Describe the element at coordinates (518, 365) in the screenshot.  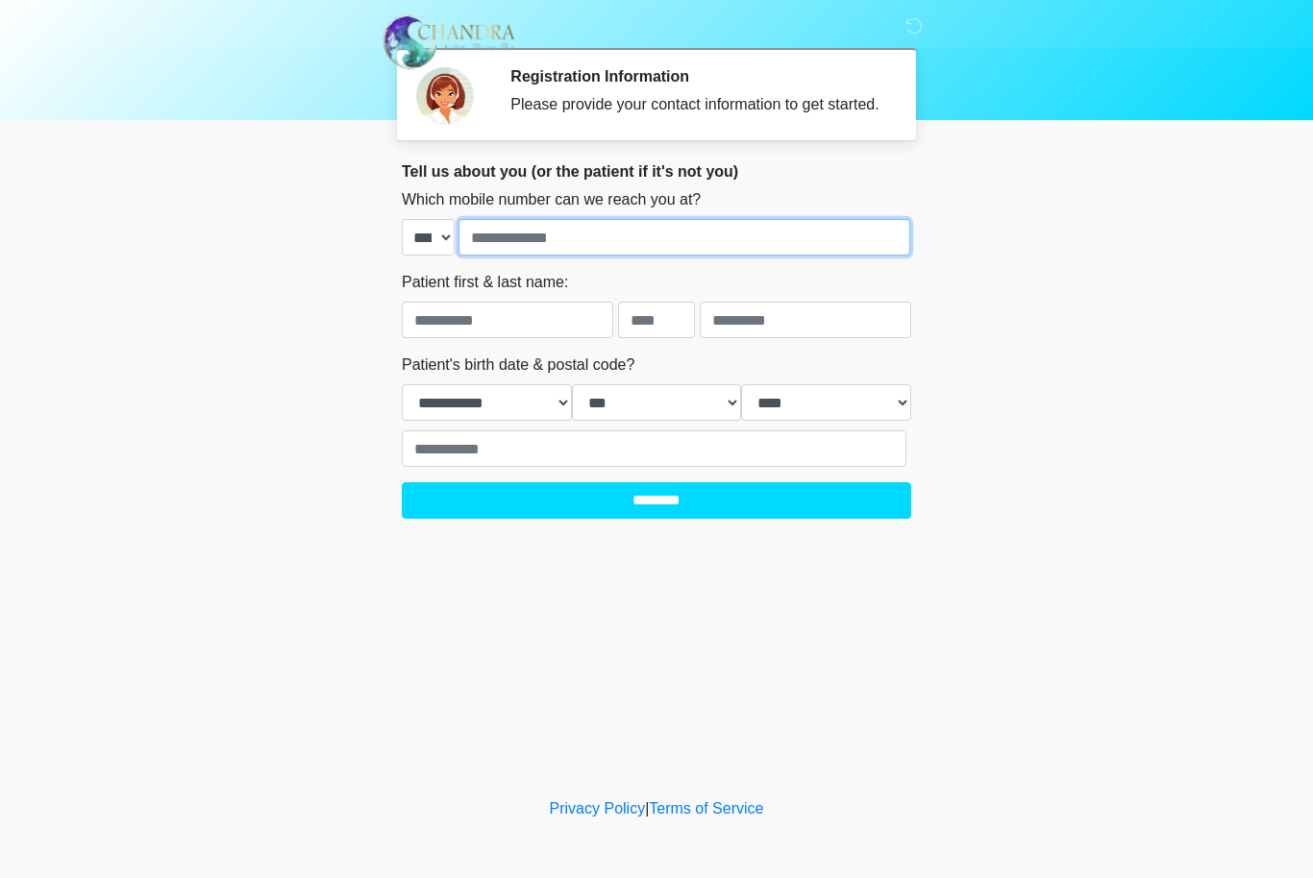
I see `label: Patient's birth date & postal code?` at that location.